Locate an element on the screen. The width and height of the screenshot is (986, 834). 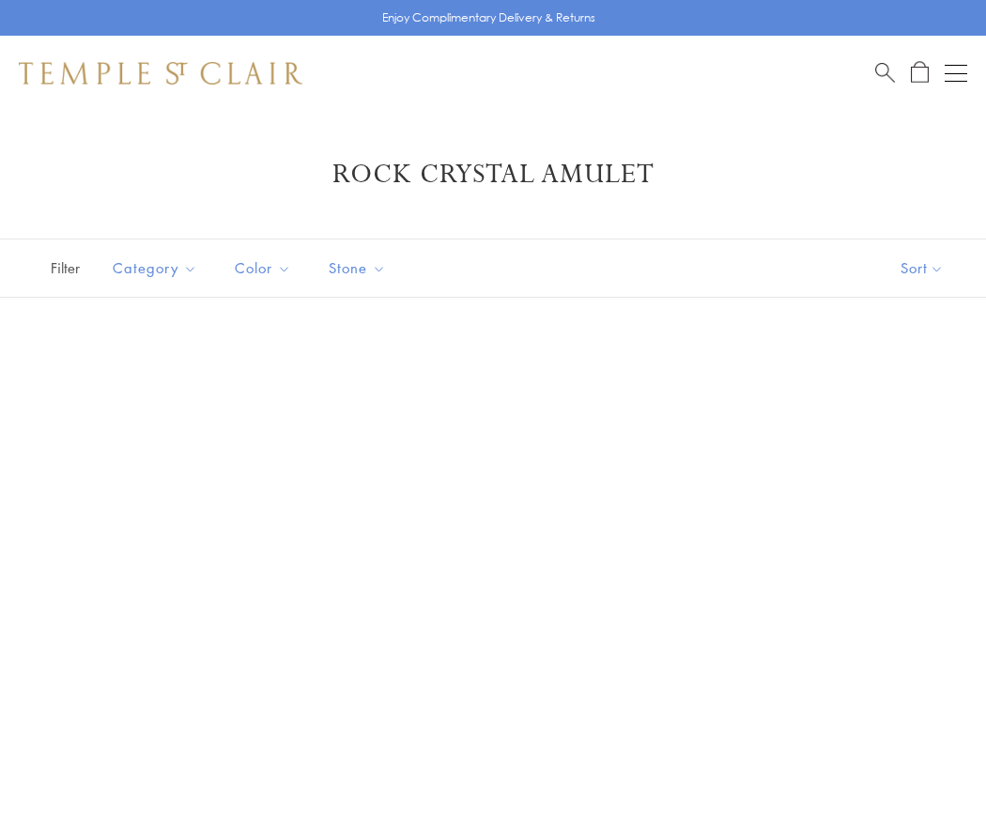
span: Color is located at coordinates (265, 268).